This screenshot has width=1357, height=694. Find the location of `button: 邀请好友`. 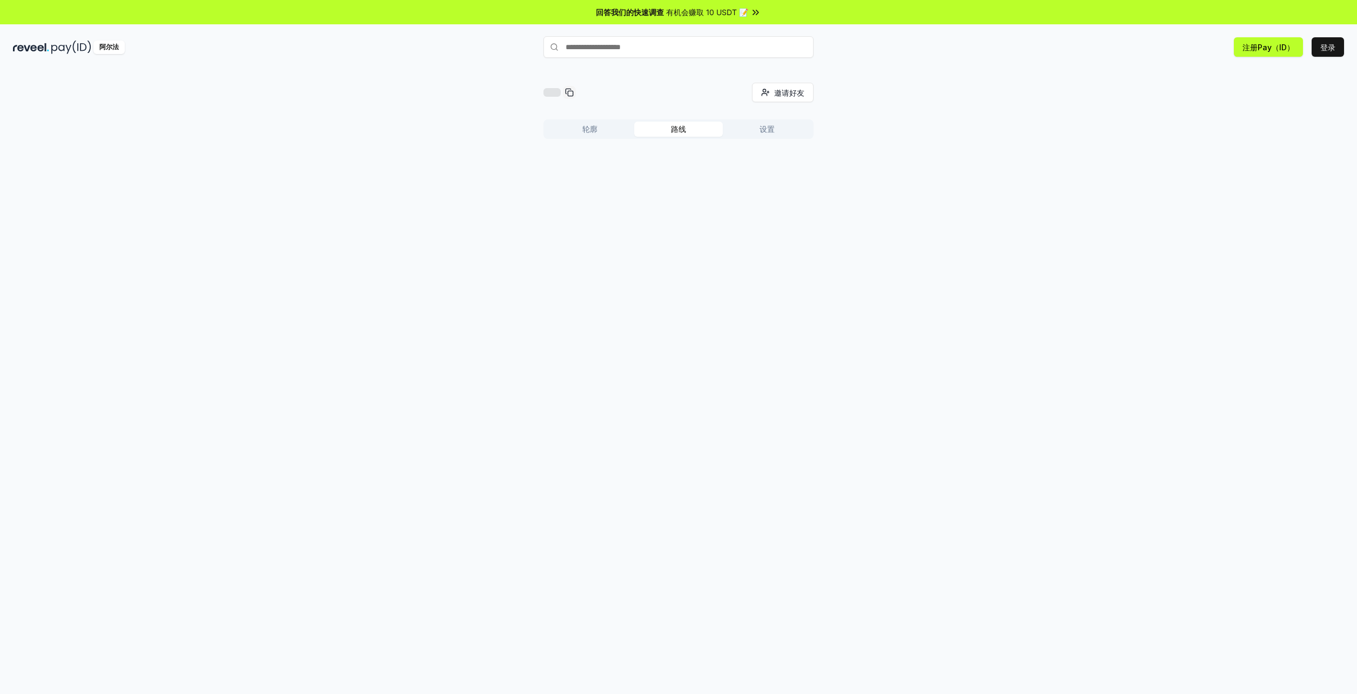

button: 邀请好友 is located at coordinates (783, 92).